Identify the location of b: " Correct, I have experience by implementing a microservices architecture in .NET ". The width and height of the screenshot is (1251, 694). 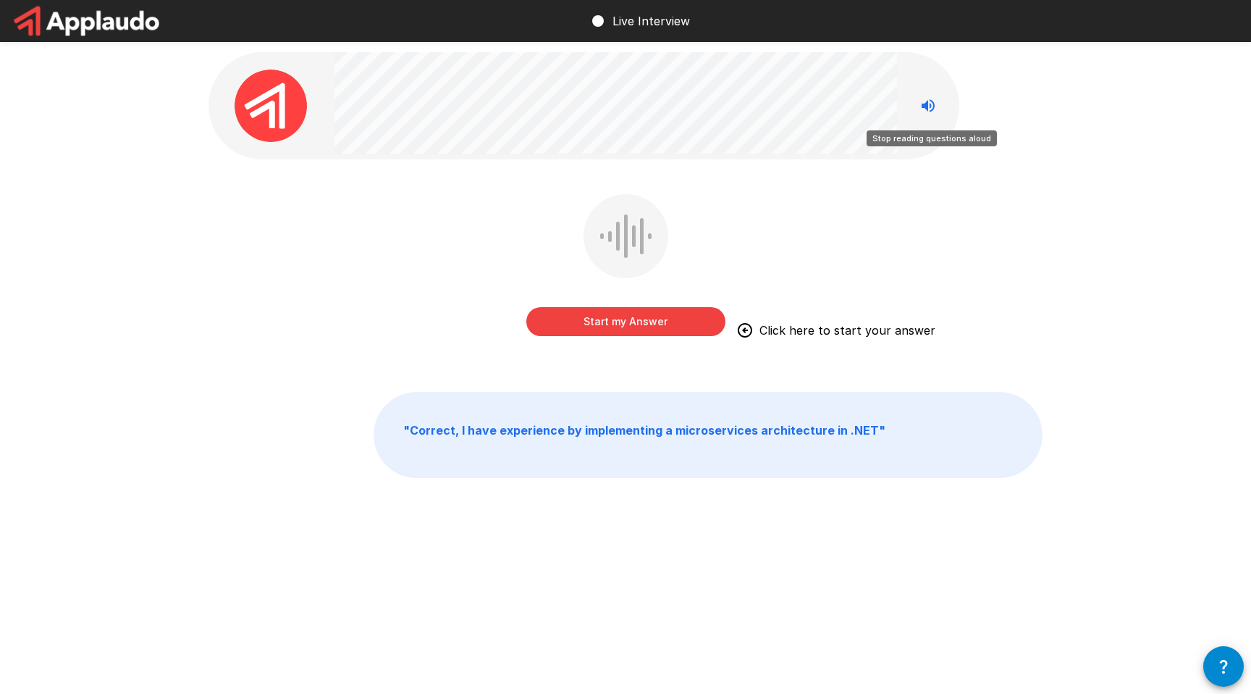
(644, 430).